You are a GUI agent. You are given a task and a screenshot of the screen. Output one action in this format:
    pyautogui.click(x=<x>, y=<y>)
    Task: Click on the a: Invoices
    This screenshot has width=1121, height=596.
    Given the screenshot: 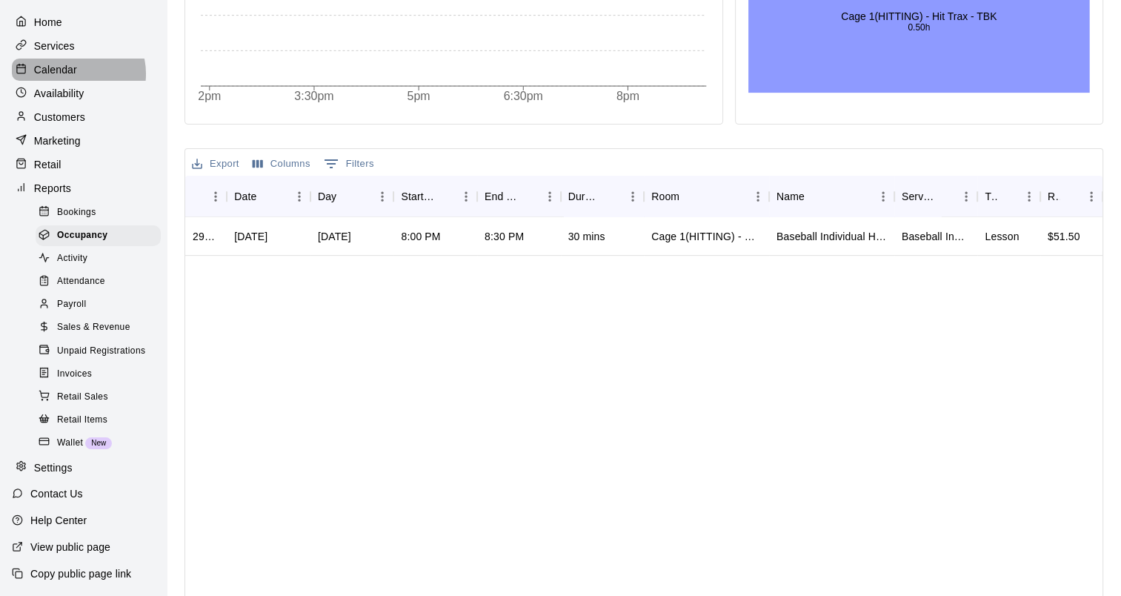 What is the action you would take?
    pyautogui.click(x=101, y=374)
    